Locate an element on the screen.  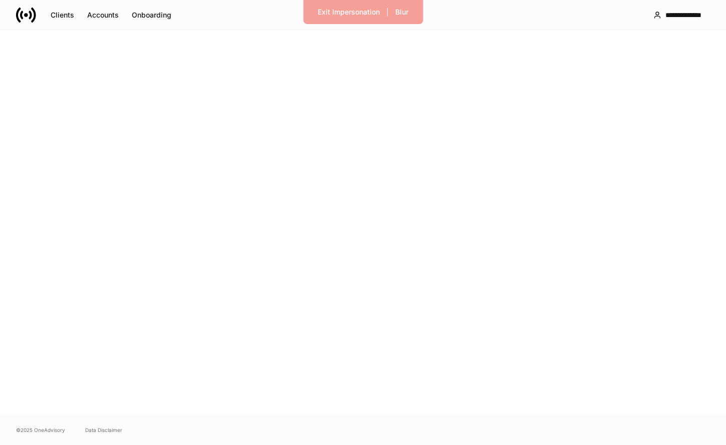
div: Onboarding is located at coordinates (151, 15).